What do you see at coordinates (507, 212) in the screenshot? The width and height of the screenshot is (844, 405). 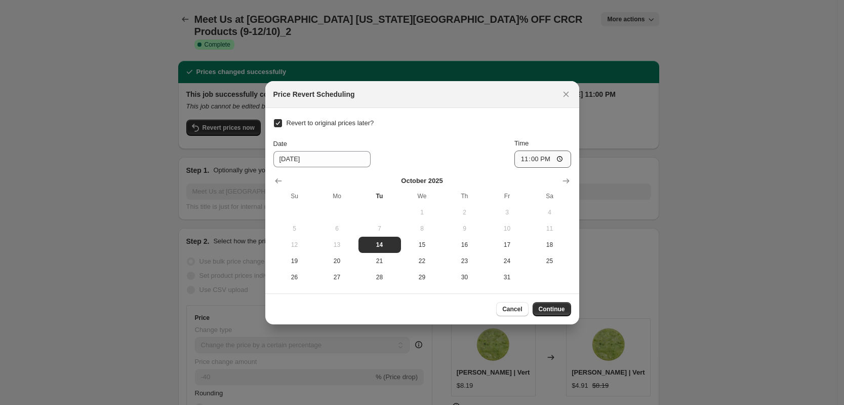 I see `button: Friday October 3 2025` at bounding box center [507, 212].